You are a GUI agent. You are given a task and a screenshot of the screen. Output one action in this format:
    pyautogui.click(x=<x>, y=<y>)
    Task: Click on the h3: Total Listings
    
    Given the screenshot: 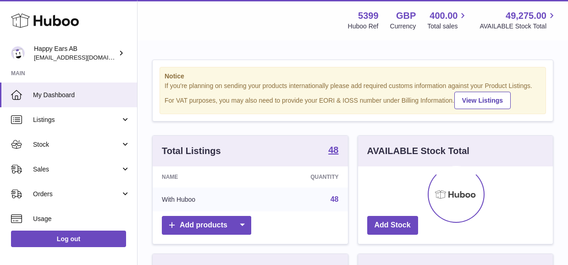 What is the action you would take?
    pyautogui.click(x=191, y=151)
    